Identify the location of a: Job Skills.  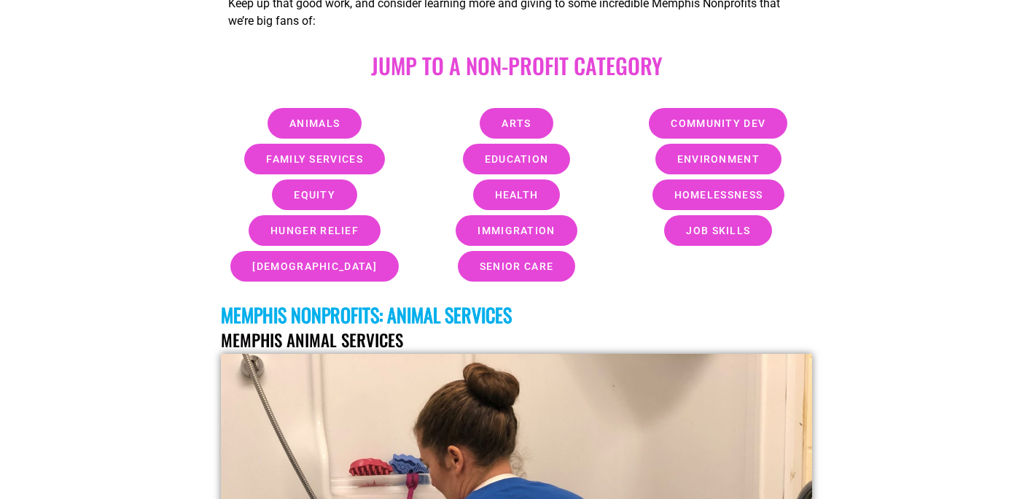
(718, 230).